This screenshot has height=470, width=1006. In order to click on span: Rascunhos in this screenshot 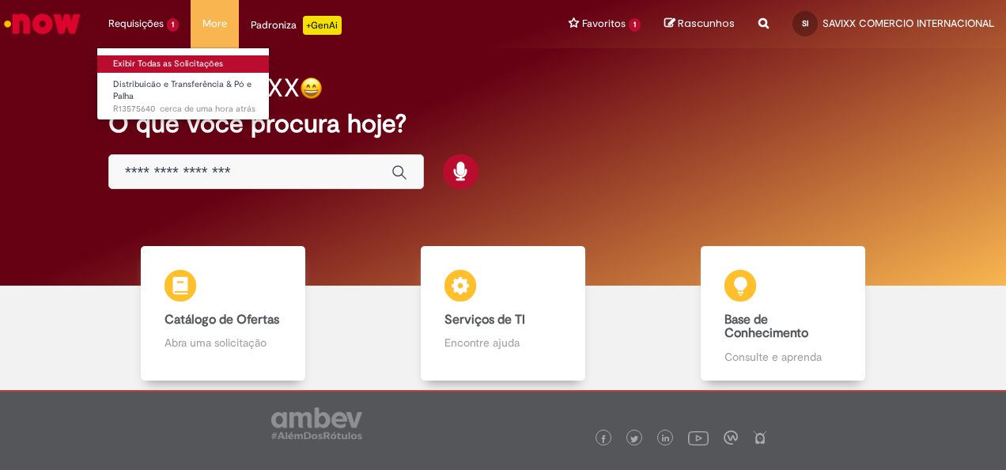, I will do `click(706, 23)`.